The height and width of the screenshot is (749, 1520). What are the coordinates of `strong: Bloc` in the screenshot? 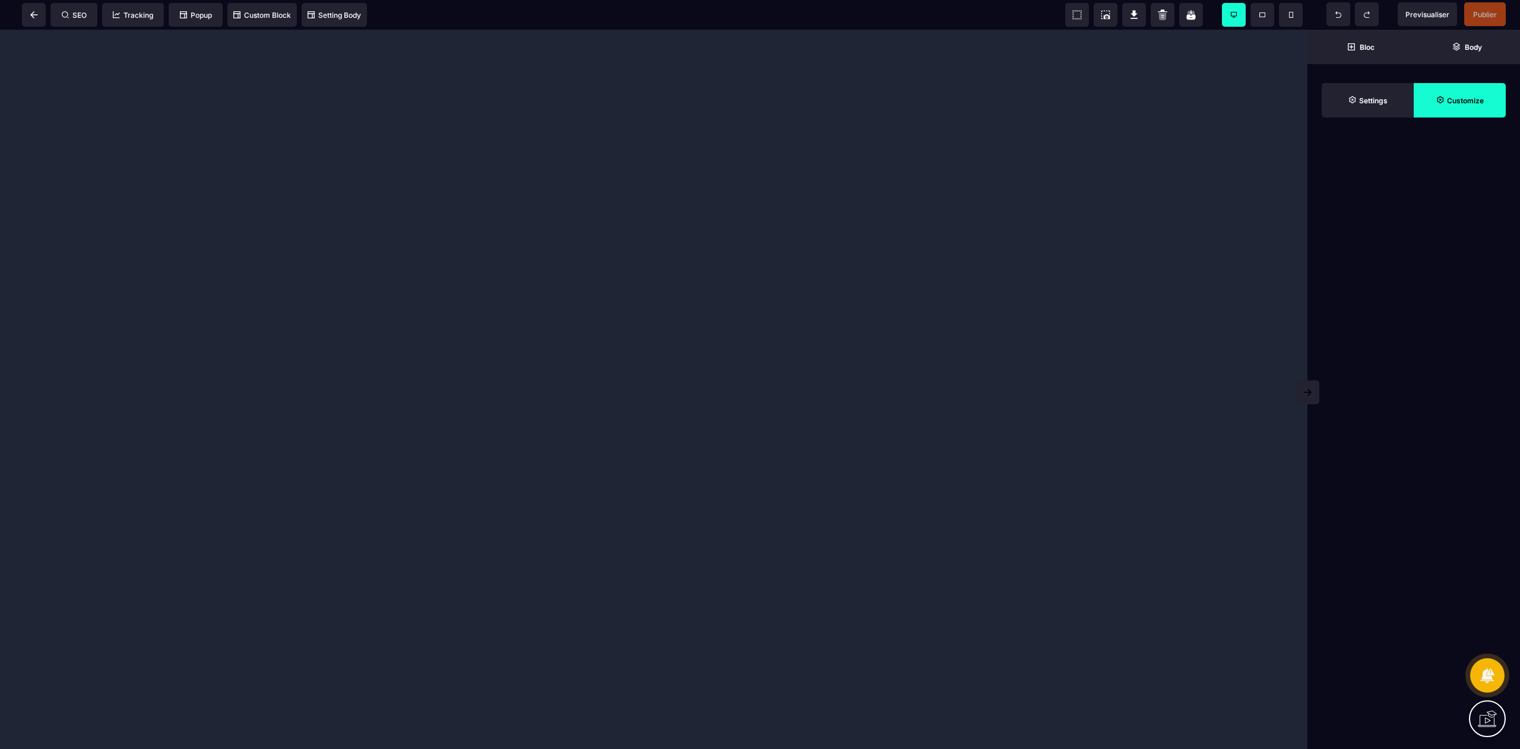 It's located at (1367, 47).